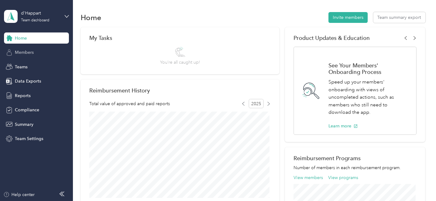  What do you see at coordinates (256, 104) in the screenshot?
I see `span: 2025` at bounding box center [256, 104].